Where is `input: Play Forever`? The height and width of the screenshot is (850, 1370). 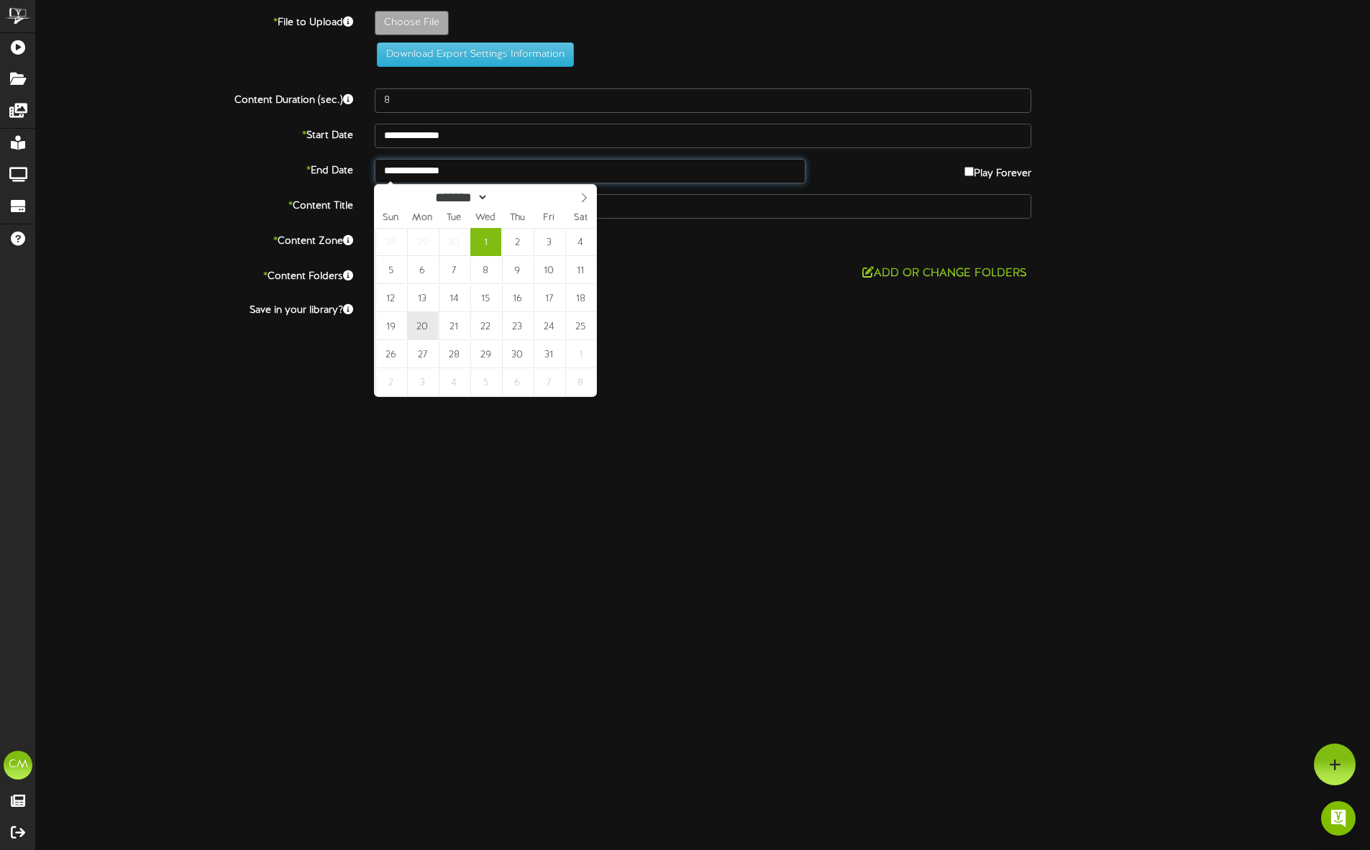
input: Play Forever is located at coordinates (969, 171).